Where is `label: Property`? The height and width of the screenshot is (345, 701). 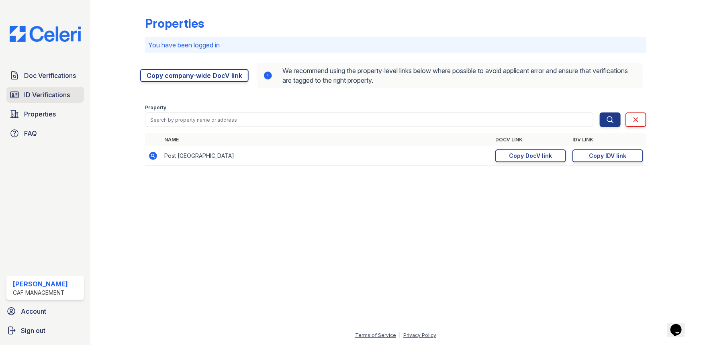 label: Property is located at coordinates (155, 108).